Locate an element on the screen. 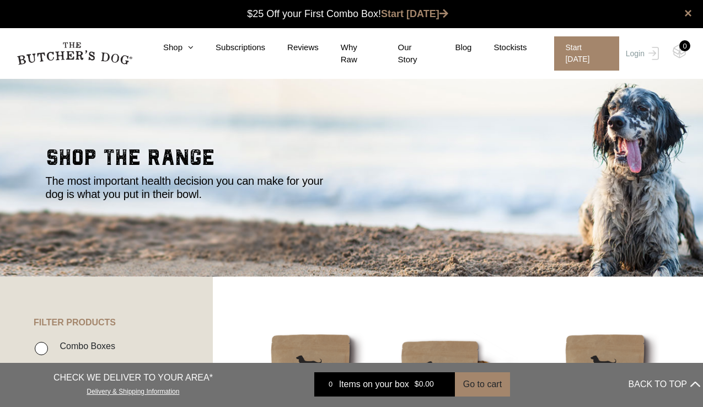  span: Items on your box is located at coordinates (374, 384).